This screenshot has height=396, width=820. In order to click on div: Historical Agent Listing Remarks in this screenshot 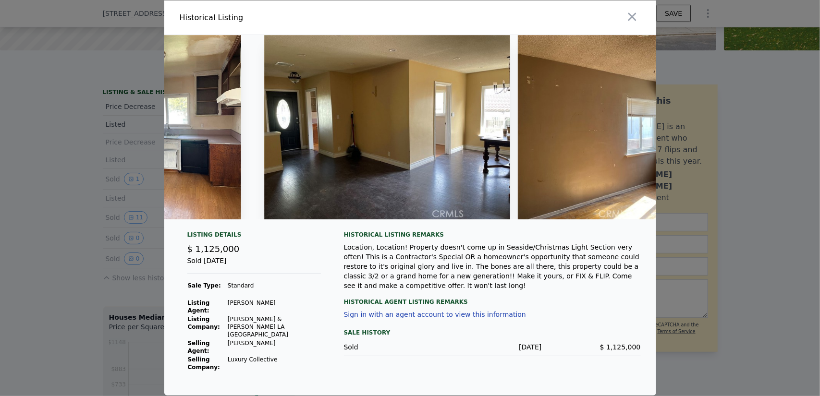, I will do `click(492, 298)`.